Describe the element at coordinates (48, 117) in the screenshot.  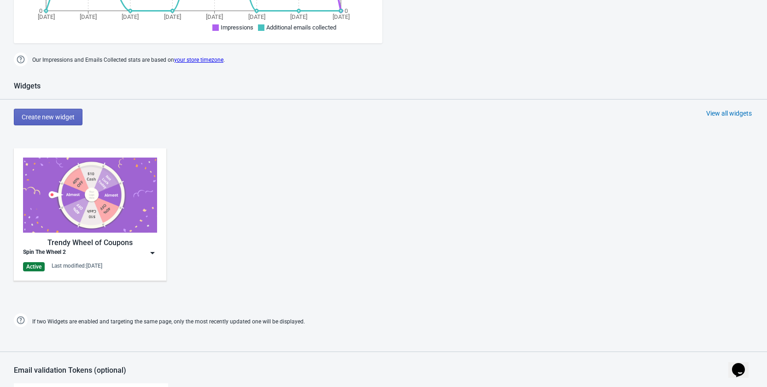
I see `button: Create new widget` at that location.